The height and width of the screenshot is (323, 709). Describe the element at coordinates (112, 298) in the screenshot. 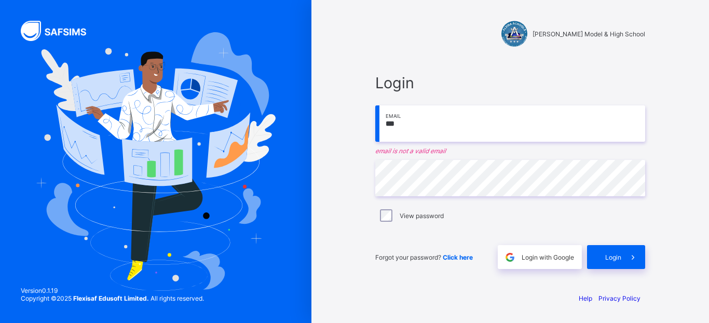

I see `span: Copyright © 2025 All rights reserved.` at that location.